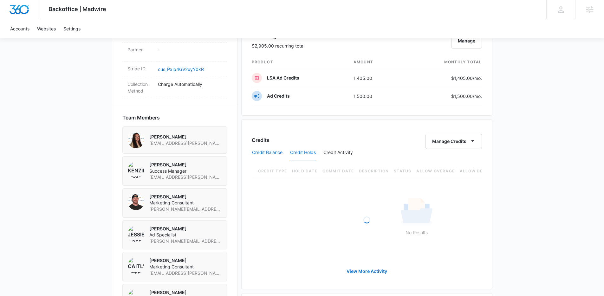 The image size is (604, 296). I want to click on button: Manage, so click(466, 41).